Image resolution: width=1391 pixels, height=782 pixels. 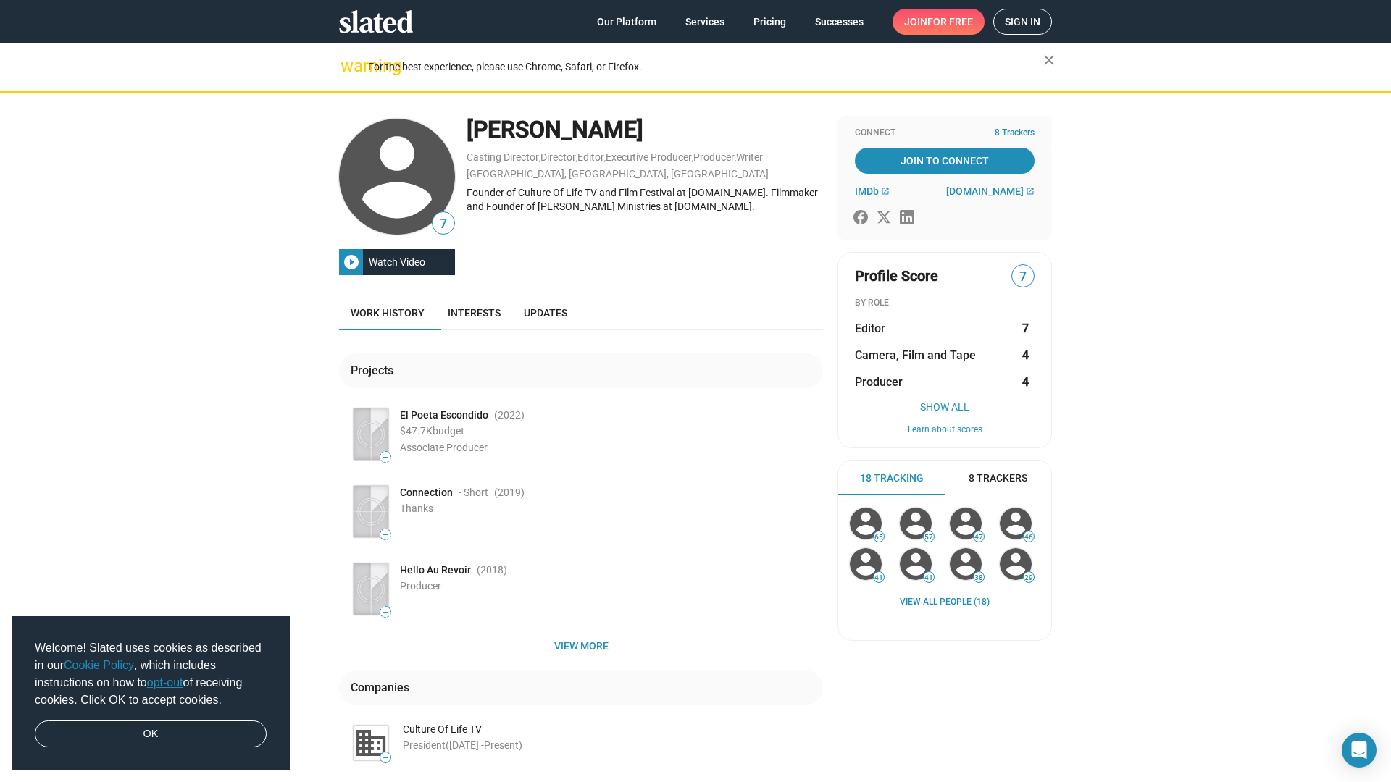 What do you see at coordinates (892, 478) in the screenshot?
I see `span: 18 Tracking` at bounding box center [892, 478].